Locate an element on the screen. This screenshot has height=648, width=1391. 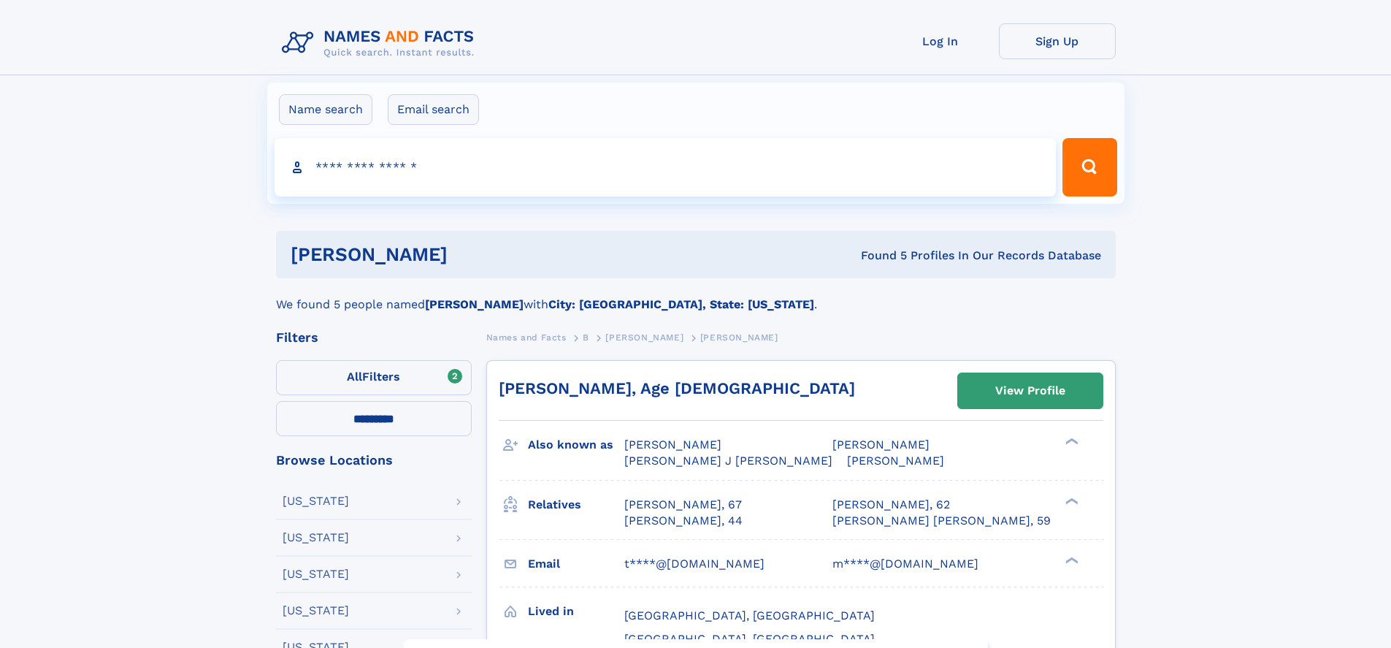
label: Name search is located at coordinates (326, 110).